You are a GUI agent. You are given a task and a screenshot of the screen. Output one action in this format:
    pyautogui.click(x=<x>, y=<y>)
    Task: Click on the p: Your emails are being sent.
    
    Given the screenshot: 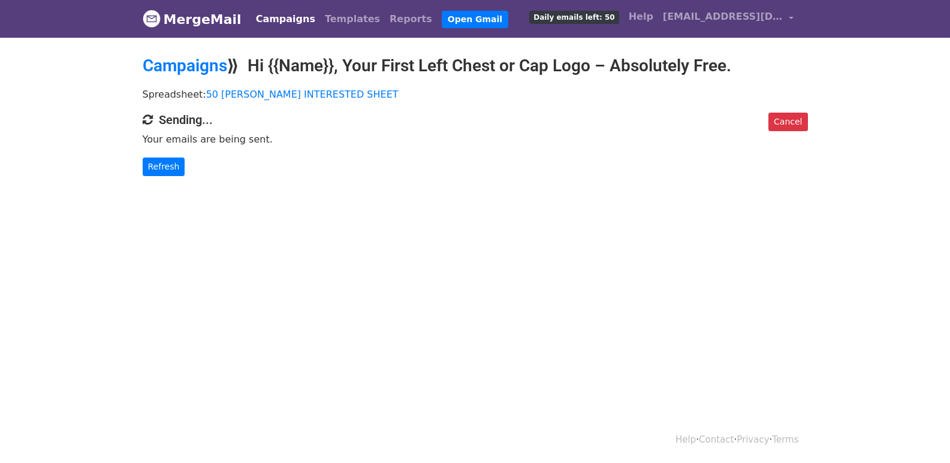 What is the action you would take?
    pyautogui.click(x=475, y=139)
    